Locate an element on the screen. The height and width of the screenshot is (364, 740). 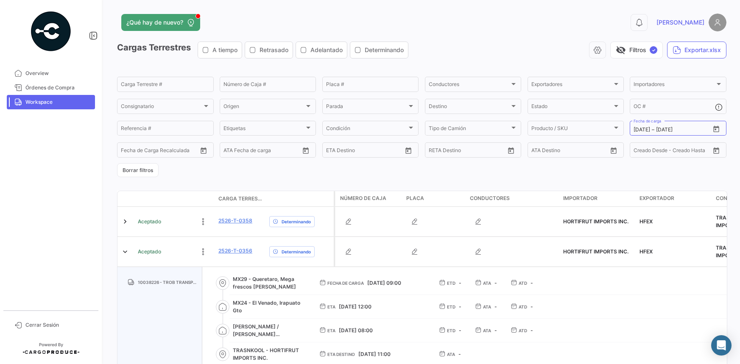
span: visibility_off is located at coordinates (621, 50).